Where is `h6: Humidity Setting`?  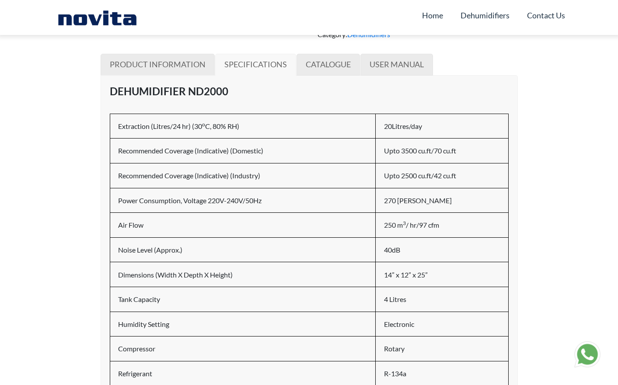 h6: Humidity Setting is located at coordinates (243, 324).